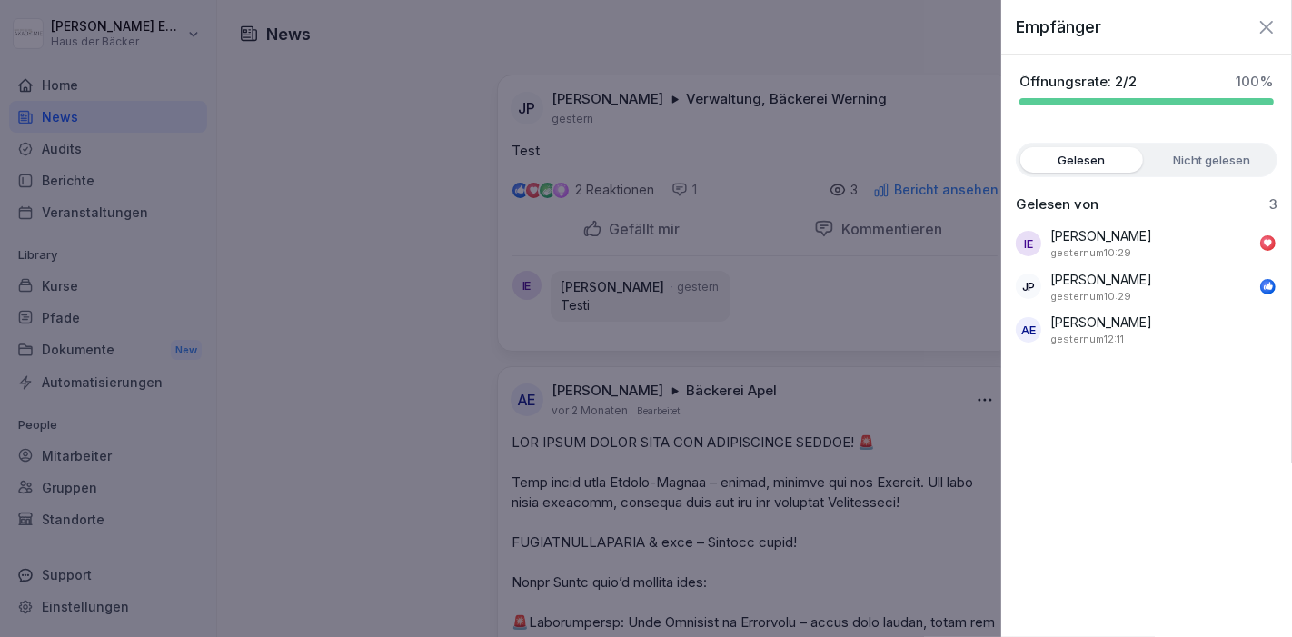  I want to click on label: Gelesen, so click(1081, 160).